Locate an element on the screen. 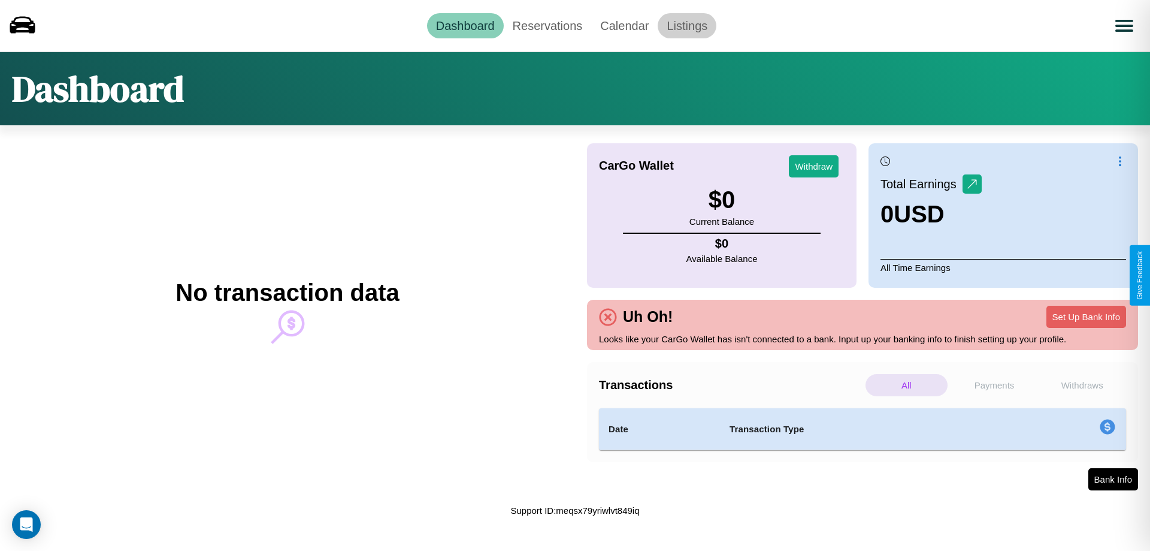  p: All Time Earnings is located at coordinates (1003, 267).